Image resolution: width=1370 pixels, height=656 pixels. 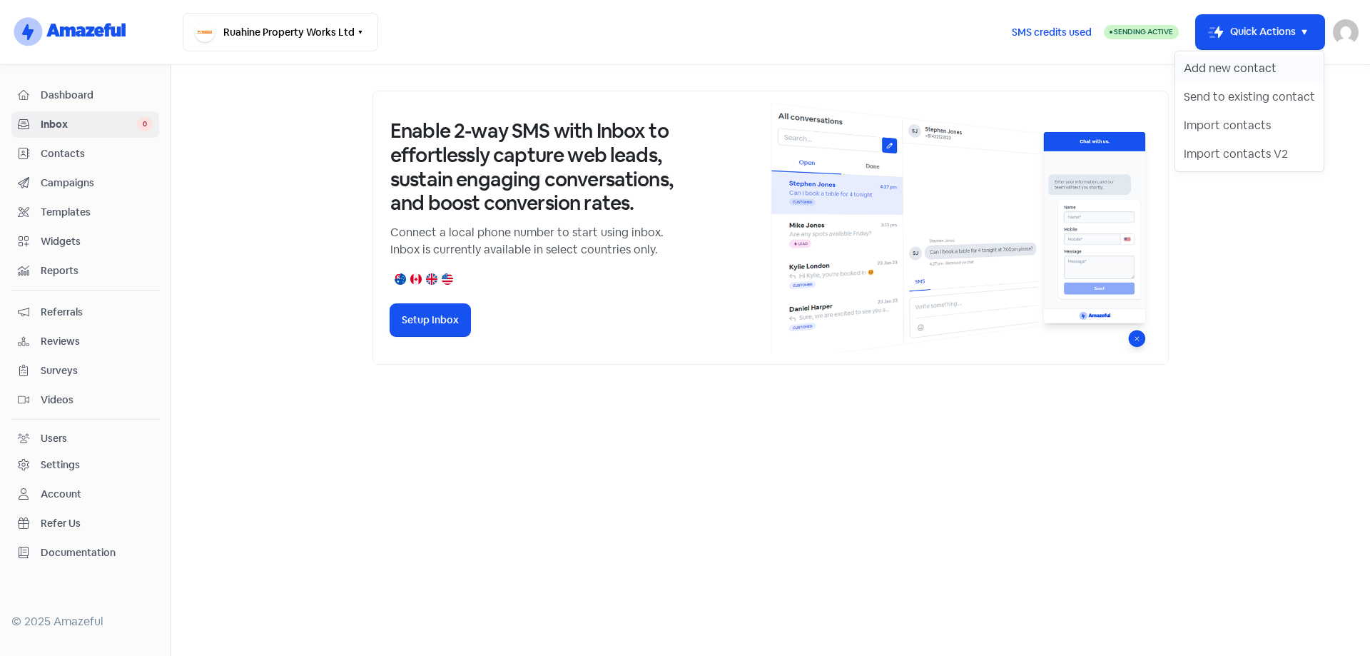 I want to click on a: Dashboard, so click(x=85, y=95).